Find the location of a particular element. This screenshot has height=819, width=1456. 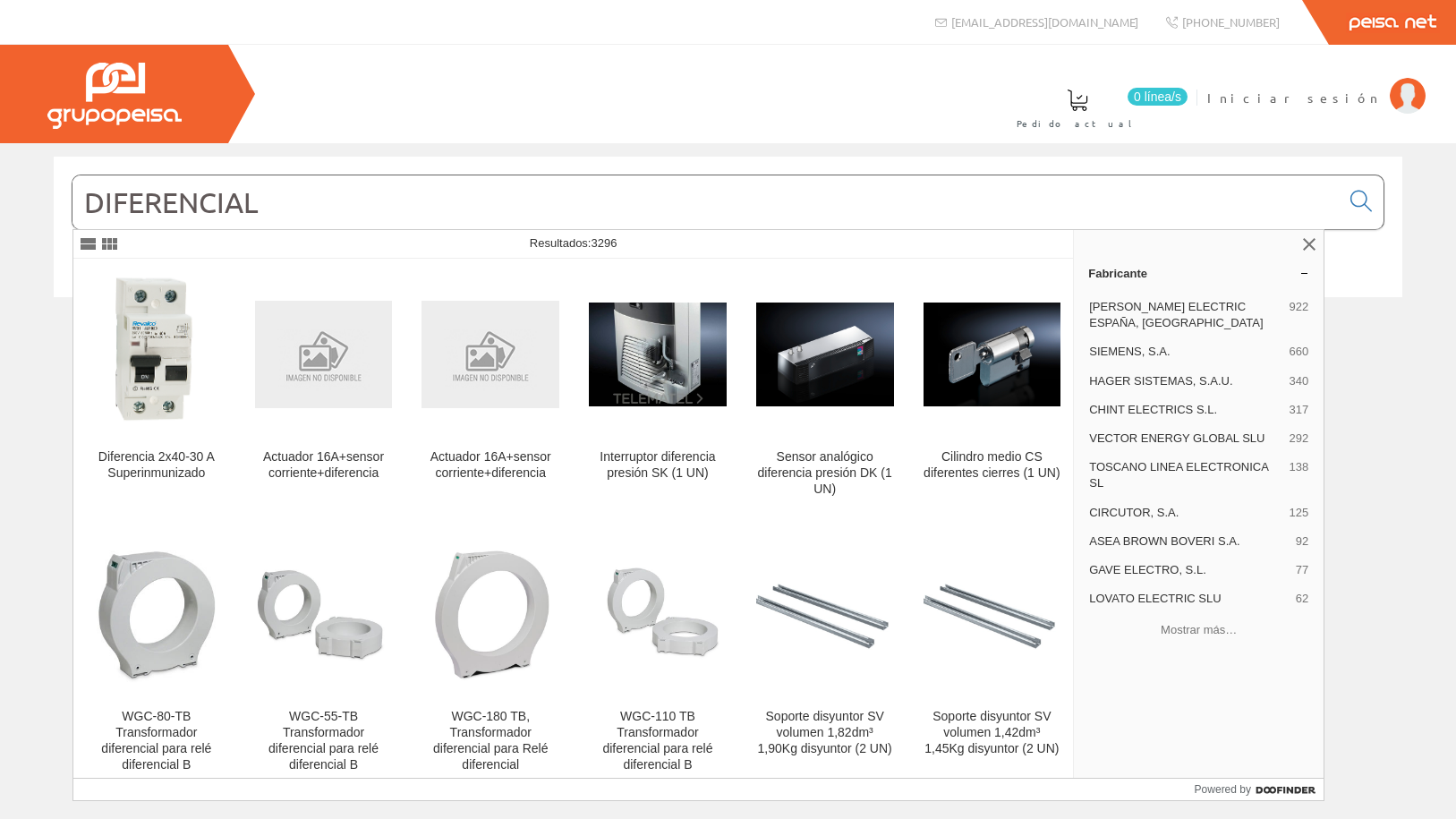

a: Soporte disyuntor SV volumen 1,42dm³ 1,45Kg disyuntor (2 UN) Soporte disyuntor SV volumen 1,42dm³... is located at coordinates (992, 656).